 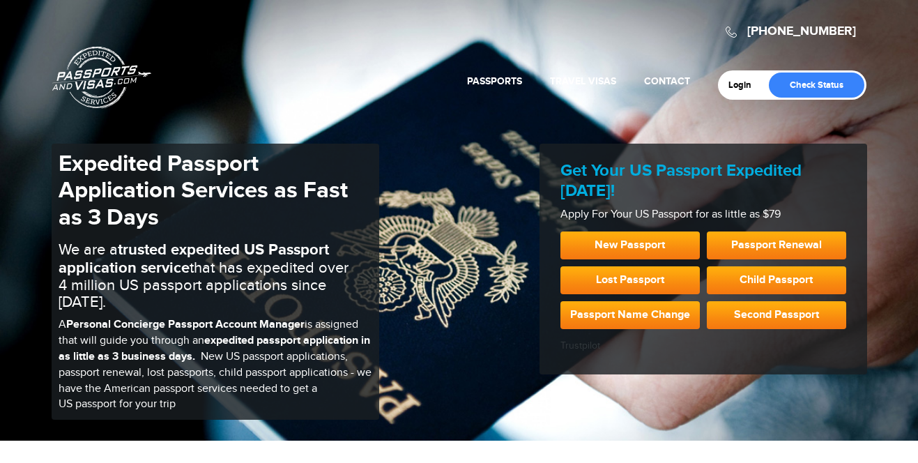 What do you see at coordinates (744, 85) in the screenshot?
I see `a: Login` at bounding box center [744, 85].